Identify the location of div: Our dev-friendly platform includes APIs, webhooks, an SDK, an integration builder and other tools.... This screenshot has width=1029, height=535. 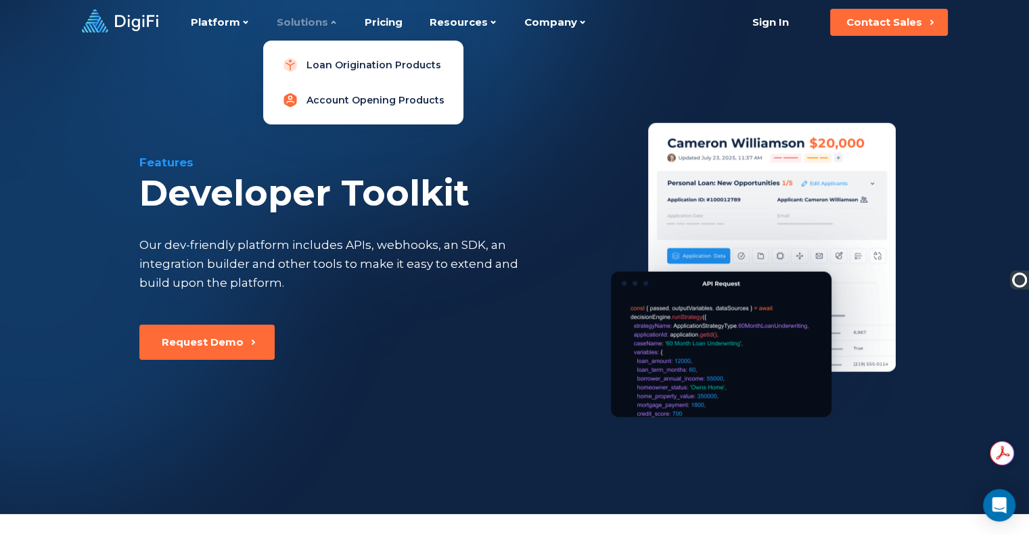
(332, 264).